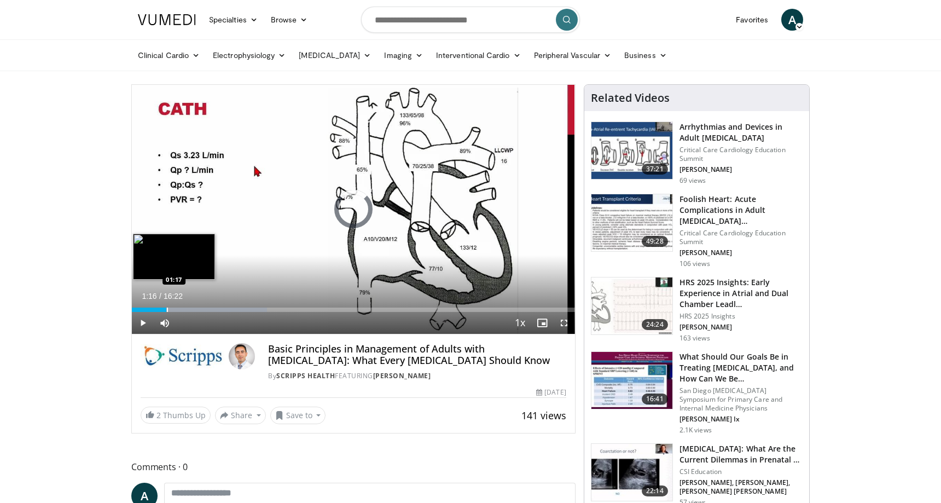 This screenshot has width=941, height=503. Describe the element at coordinates (564, 323) in the screenshot. I see `button: Fullscreen` at that location.